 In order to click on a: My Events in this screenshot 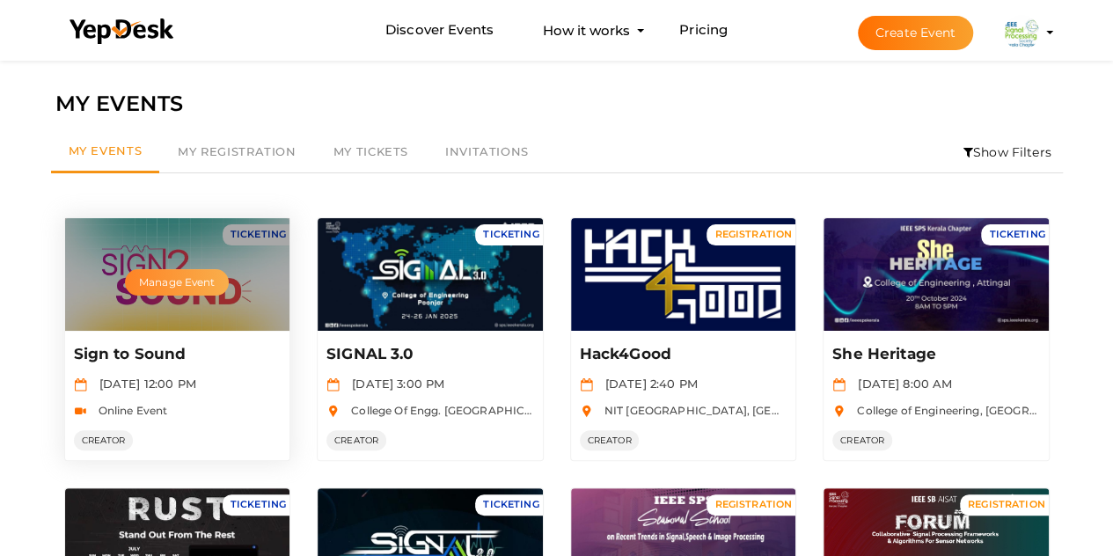, I will do `click(106, 152)`.